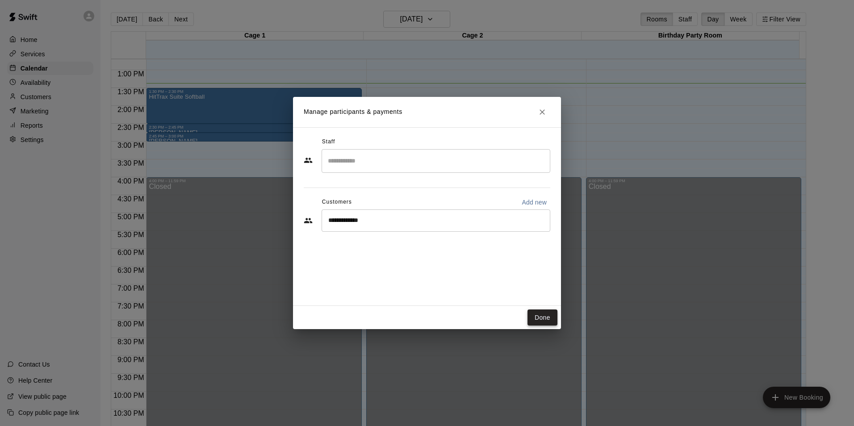  Describe the element at coordinates (534, 202) in the screenshot. I see `p: Add new` at that location.